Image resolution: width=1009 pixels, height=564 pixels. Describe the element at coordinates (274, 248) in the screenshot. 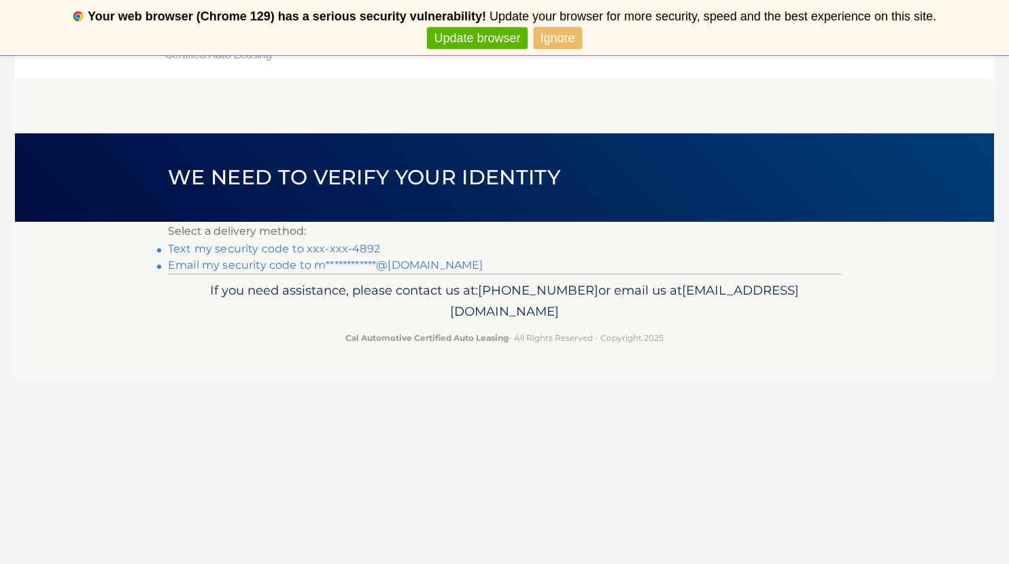

I see `a: Text my security code to xxx-xxx-4892` at that location.